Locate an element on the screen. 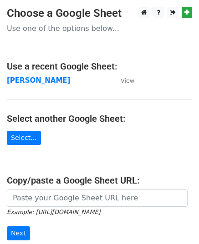 The width and height of the screenshot is (199, 244). input: Next is located at coordinates (18, 233).